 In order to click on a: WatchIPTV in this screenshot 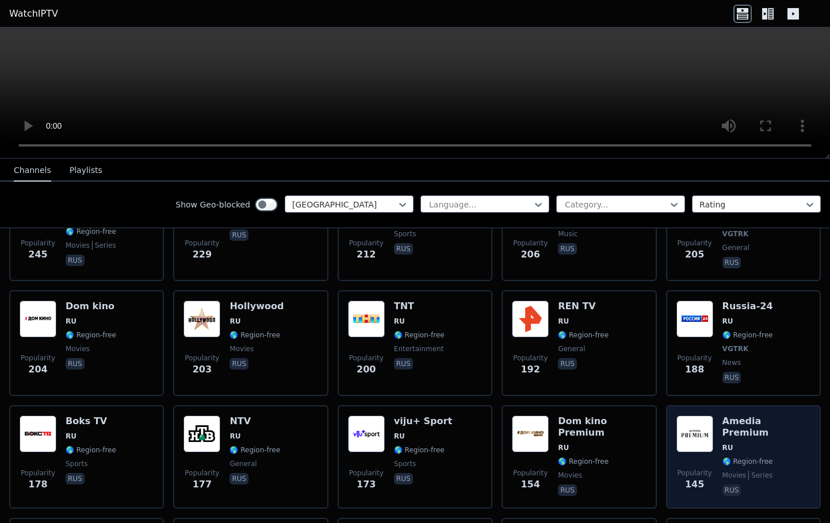, I will do `click(33, 14)`.